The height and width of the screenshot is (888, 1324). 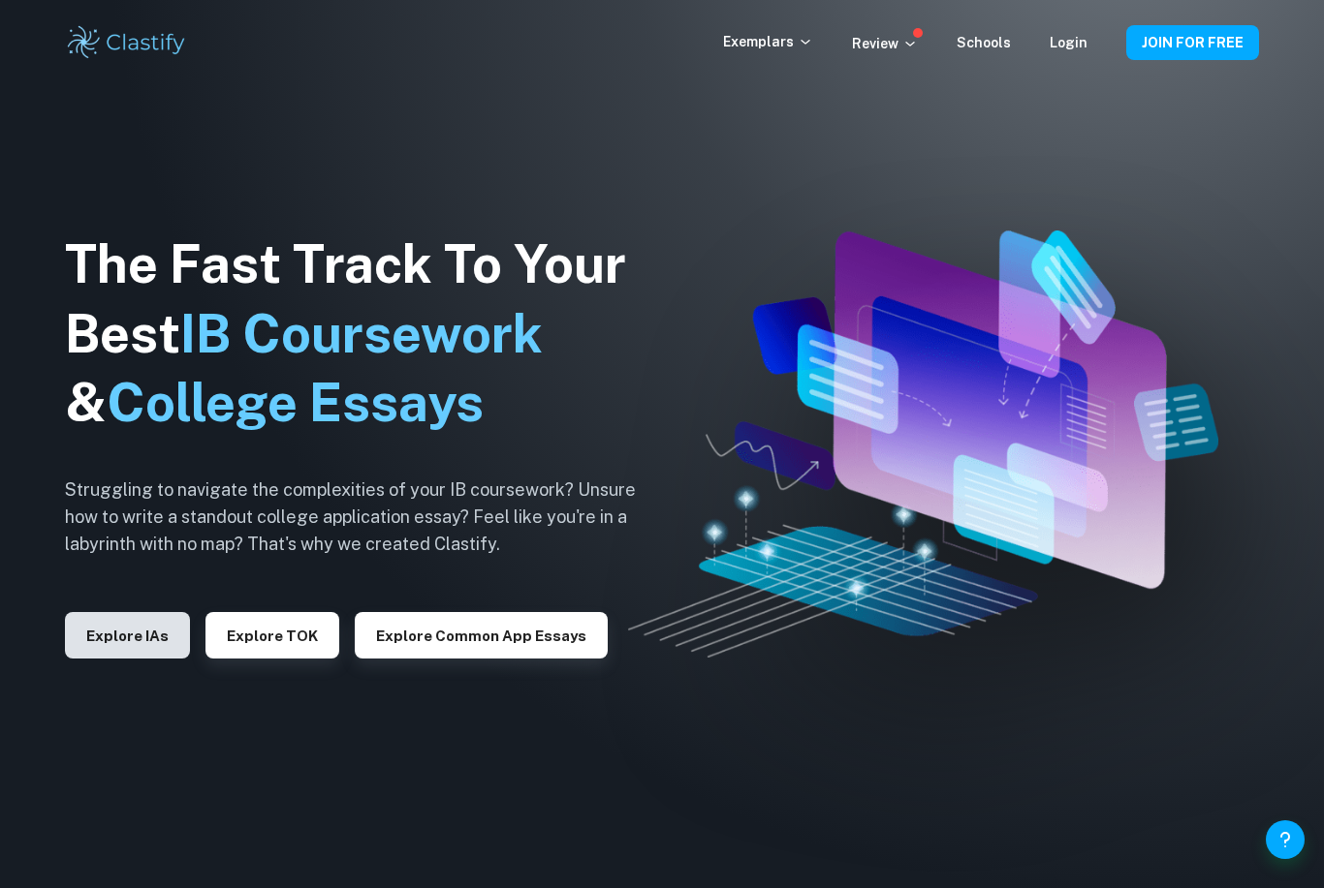 What do you see at coordinates (365, 334) in the screenshot?
I see `h1: The Fast Track To Your Best &` at bounding box center [365, 334].